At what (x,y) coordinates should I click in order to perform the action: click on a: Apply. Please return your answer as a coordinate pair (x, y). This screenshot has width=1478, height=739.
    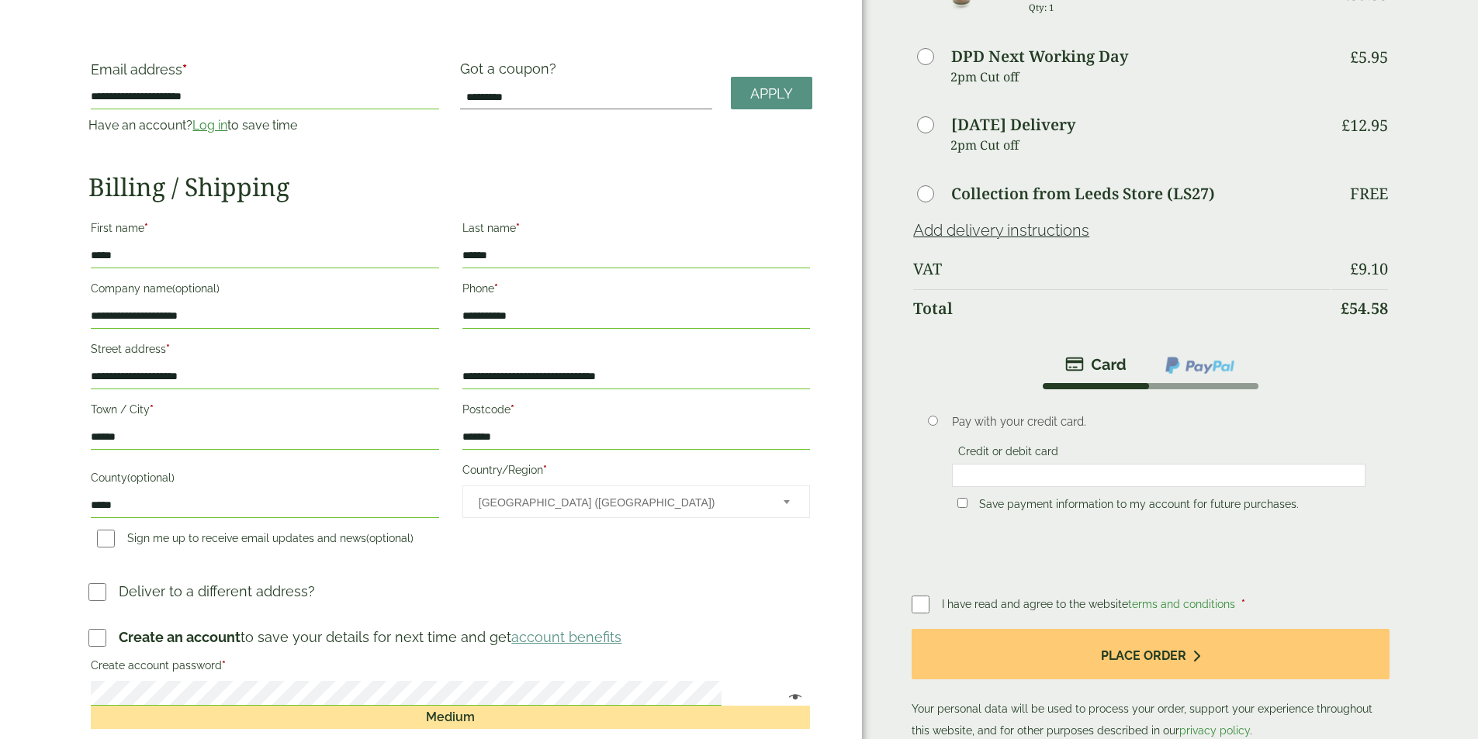
    Looking at the image, I should click on (771, 93).